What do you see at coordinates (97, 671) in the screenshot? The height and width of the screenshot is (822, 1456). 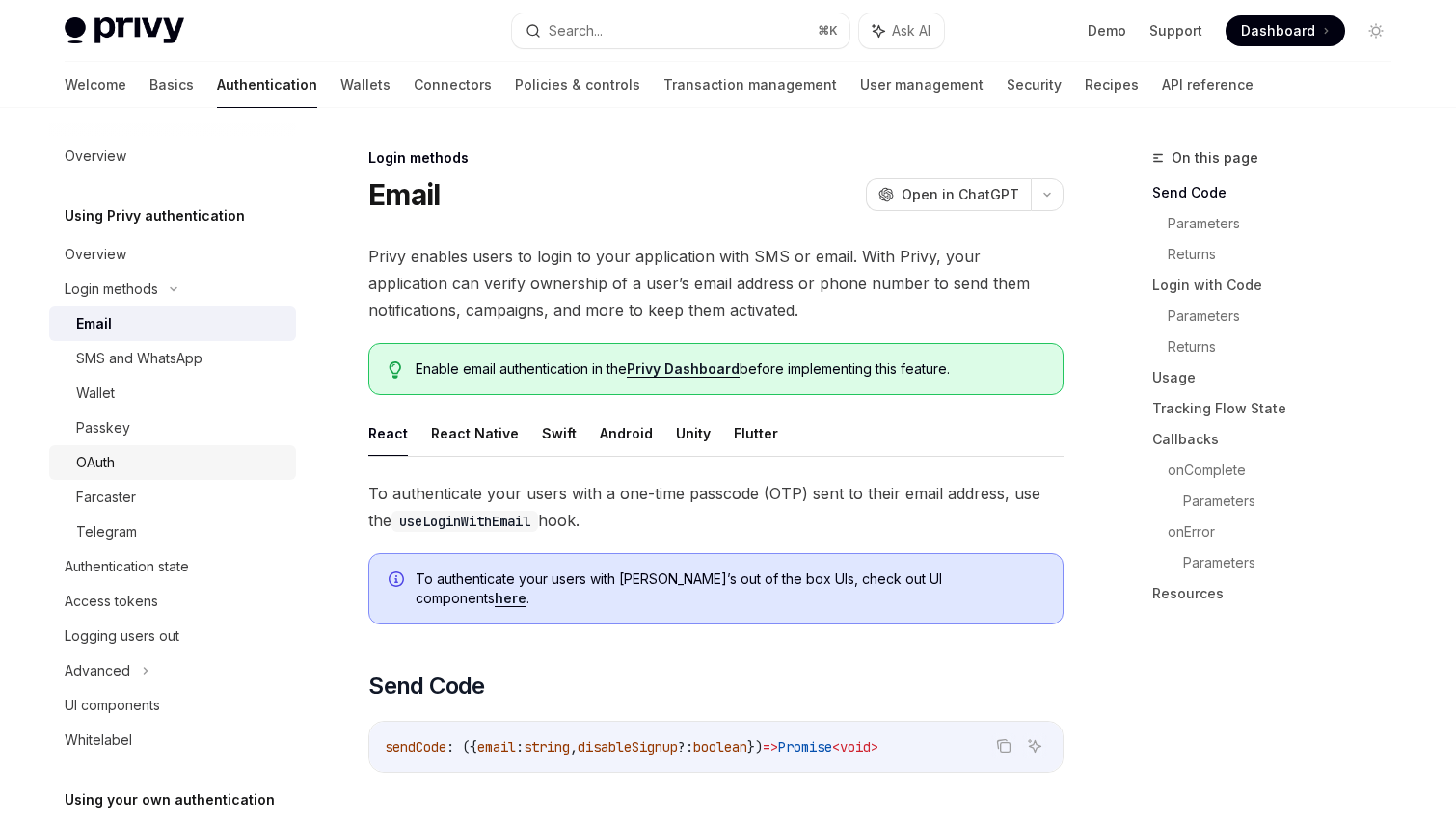 I see `div: Advanced` at bounding box center [97, 671].